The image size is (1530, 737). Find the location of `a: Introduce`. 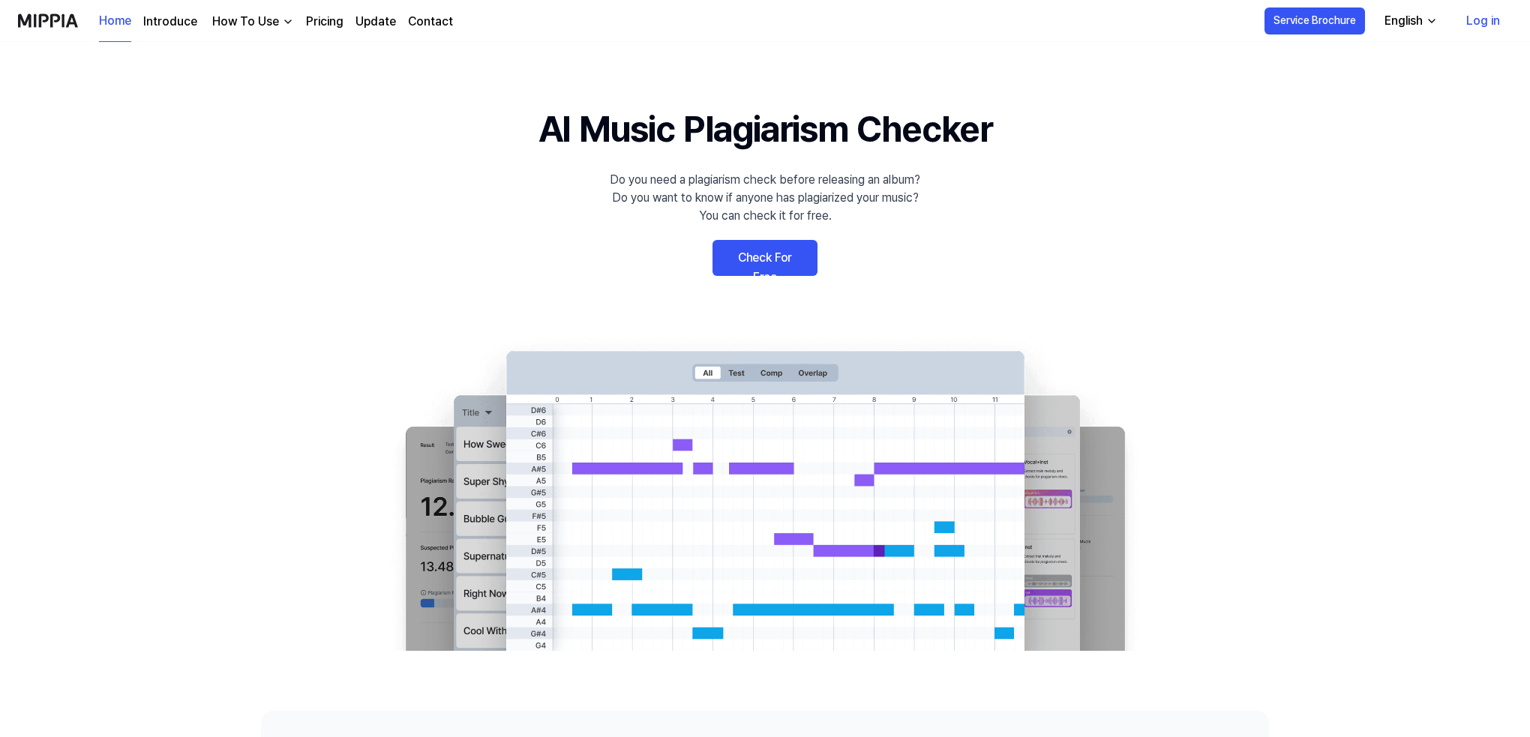

a: Introduce is located at coordinates (170, 22).